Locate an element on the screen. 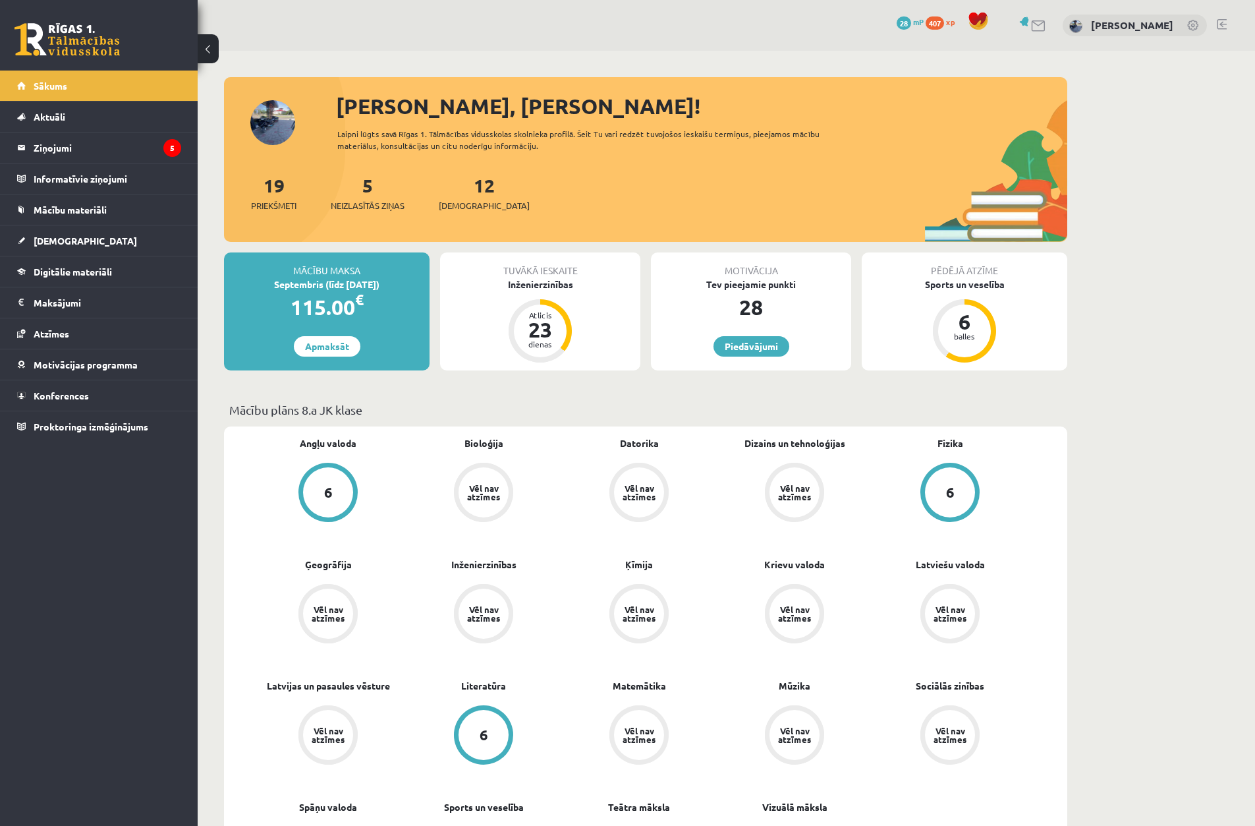  a: Spāņu valoda is located at coordinates (328, 807).